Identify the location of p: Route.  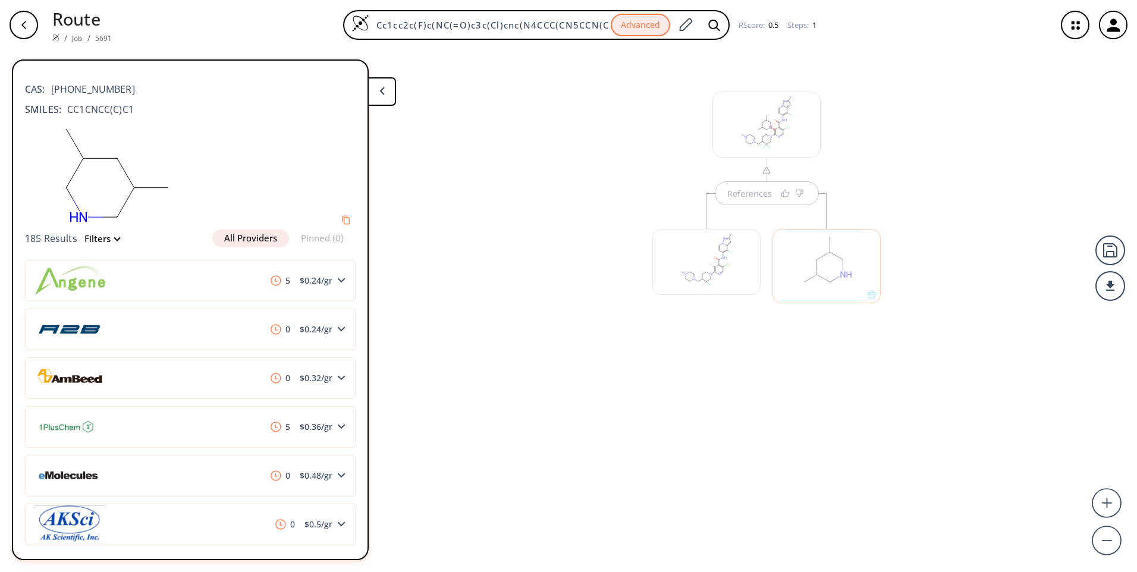
(82, 18).